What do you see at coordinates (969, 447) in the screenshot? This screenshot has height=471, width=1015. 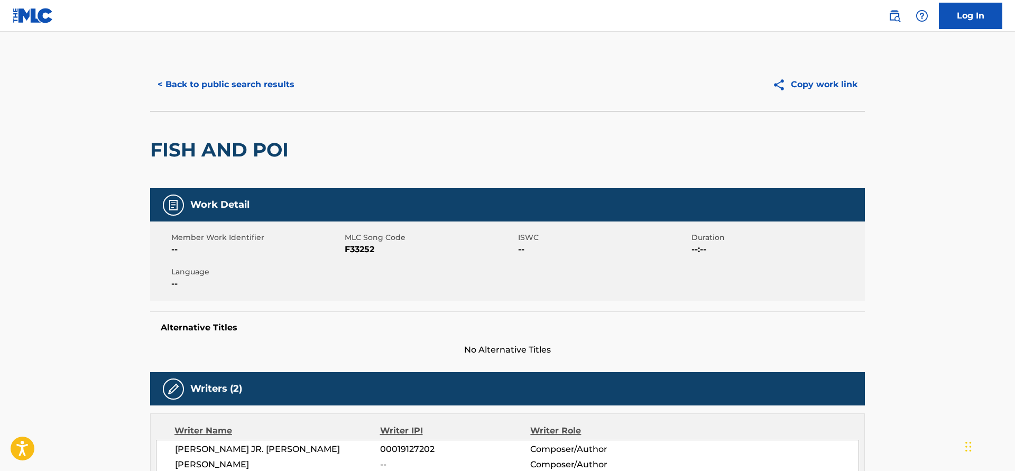 I see `div: Drag` at bounding box center [969, 447].